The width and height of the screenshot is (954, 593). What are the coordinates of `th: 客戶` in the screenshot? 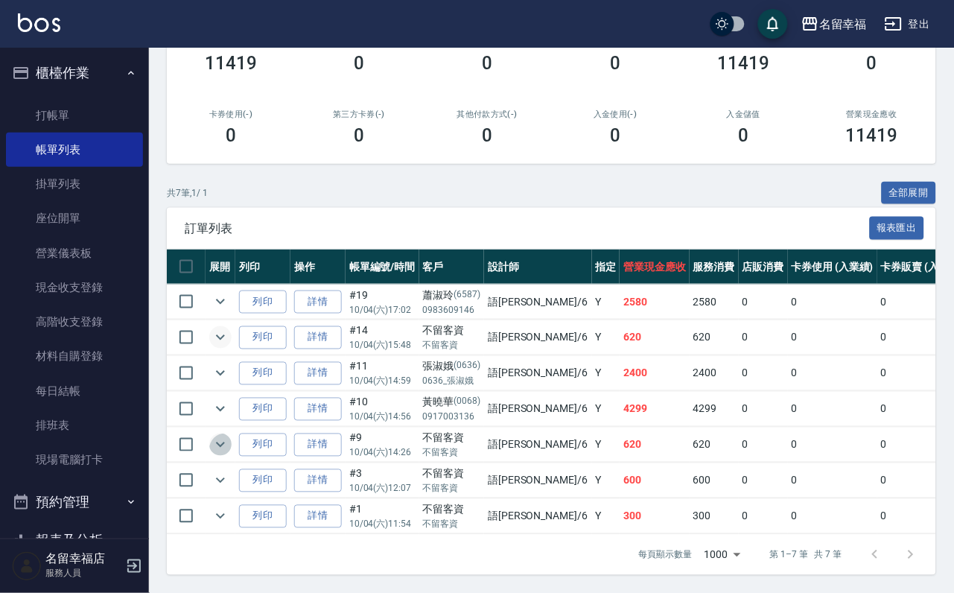 It's located at (452, 267).